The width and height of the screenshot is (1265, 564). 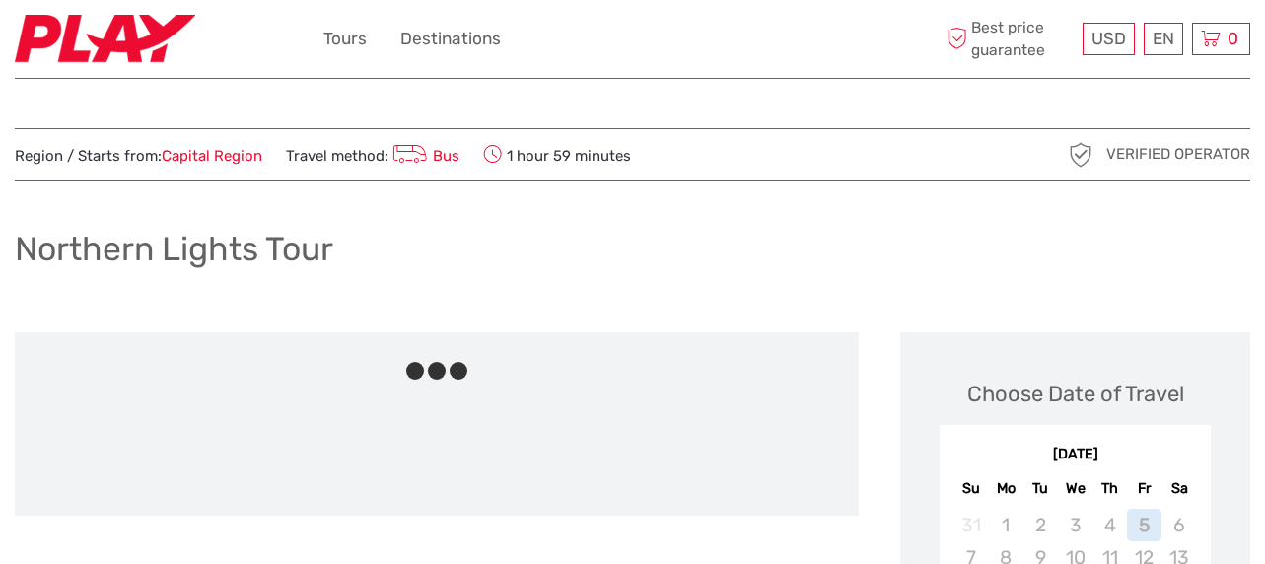 What do you see at coordinates (1040, 488) in the screenshot?
I see `div: Tu` at bounding box center [1040, 488].